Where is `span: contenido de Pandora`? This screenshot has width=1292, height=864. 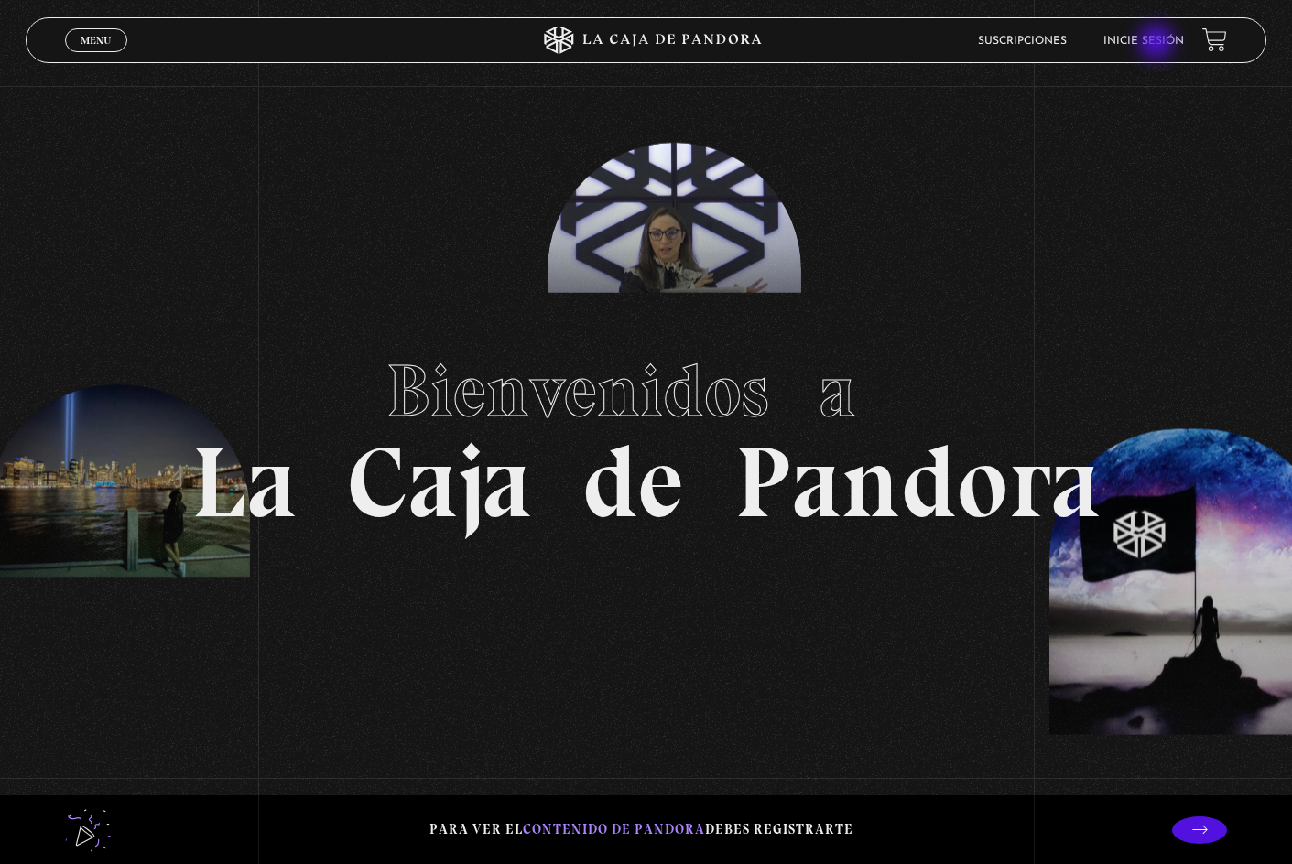
span: contenido de Pandora is located at coordinates (614, 830).